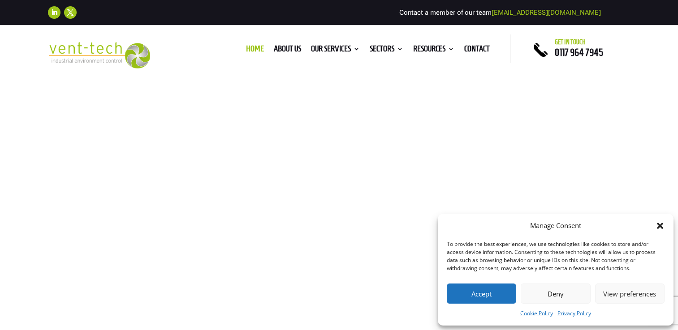 The width and height of the screenshot is (678, 330). What do you see at coordinates (536, 314) in the screenshot?
I see `a: Cookie Policy` at bounding box center [536, 314].